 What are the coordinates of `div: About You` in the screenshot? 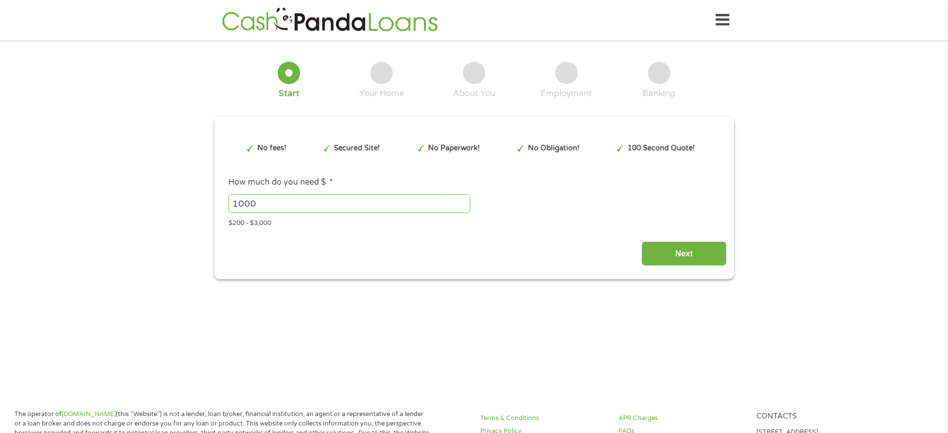 It's located at (474, 94).